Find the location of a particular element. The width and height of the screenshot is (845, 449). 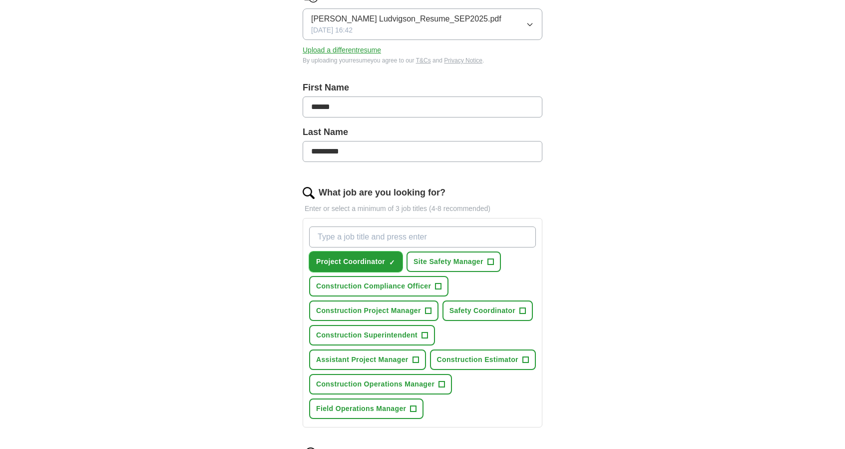

button: Upload a differentresume is located at coordinates (342, 50).